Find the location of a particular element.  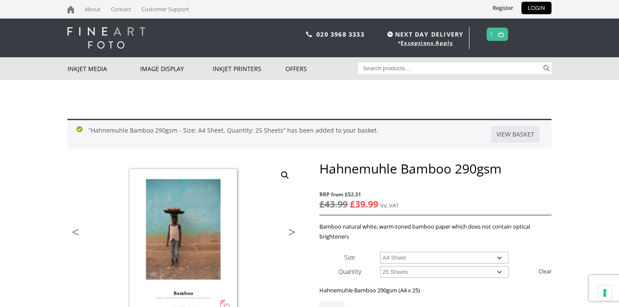

a: Exceptions Apply is located at coordinates (427, 43).